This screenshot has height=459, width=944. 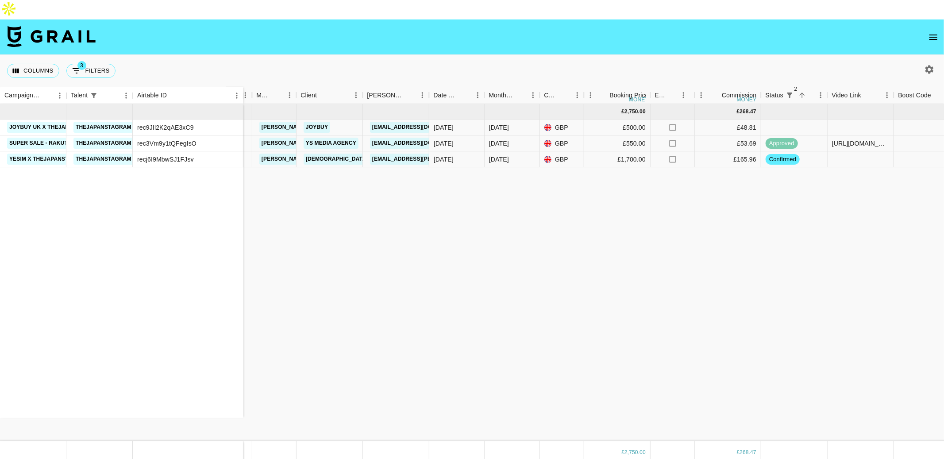 What do you see at coordinates (782, 143) in the screenshot?
I see `span: approved` at bounding box center [782, 143].